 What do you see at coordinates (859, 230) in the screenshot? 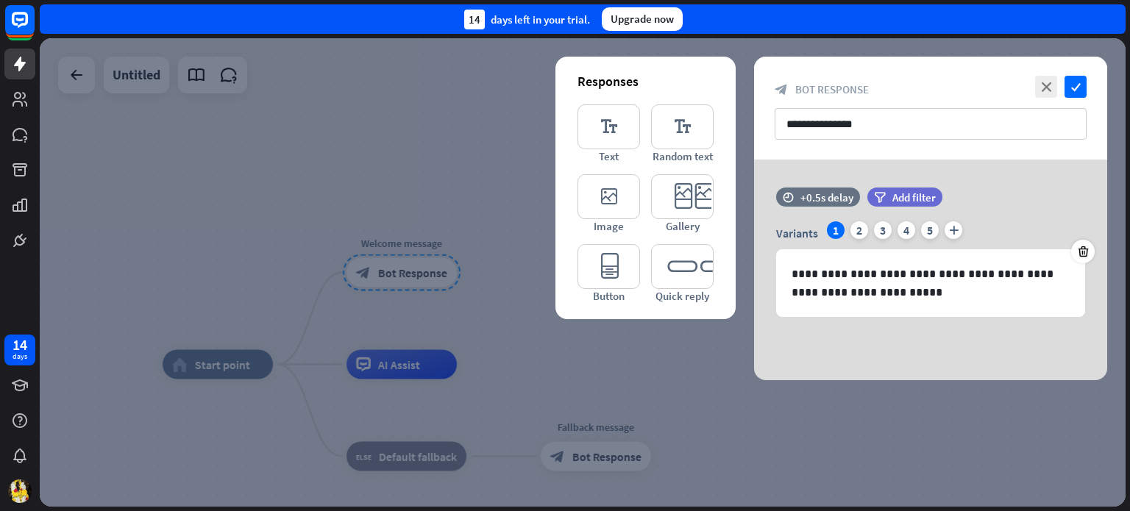
I see `div: 2` at bounding box center [859, 230].